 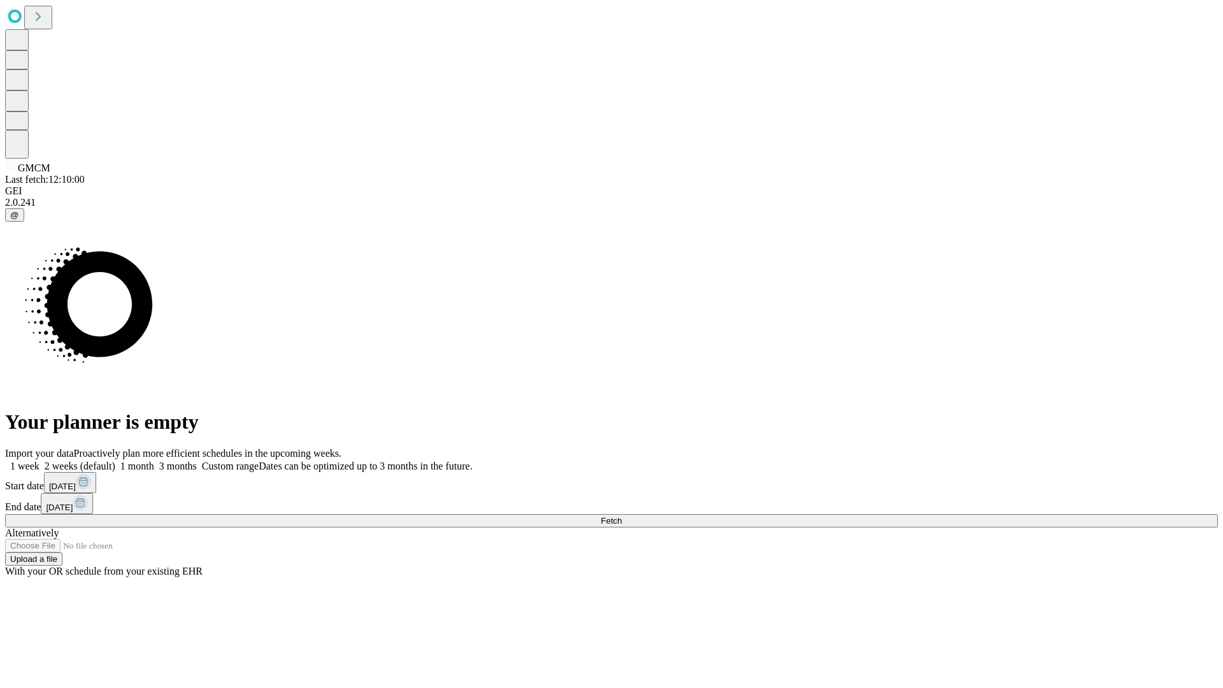 I want to click on span: GMCM, so click(x=34, y=168).